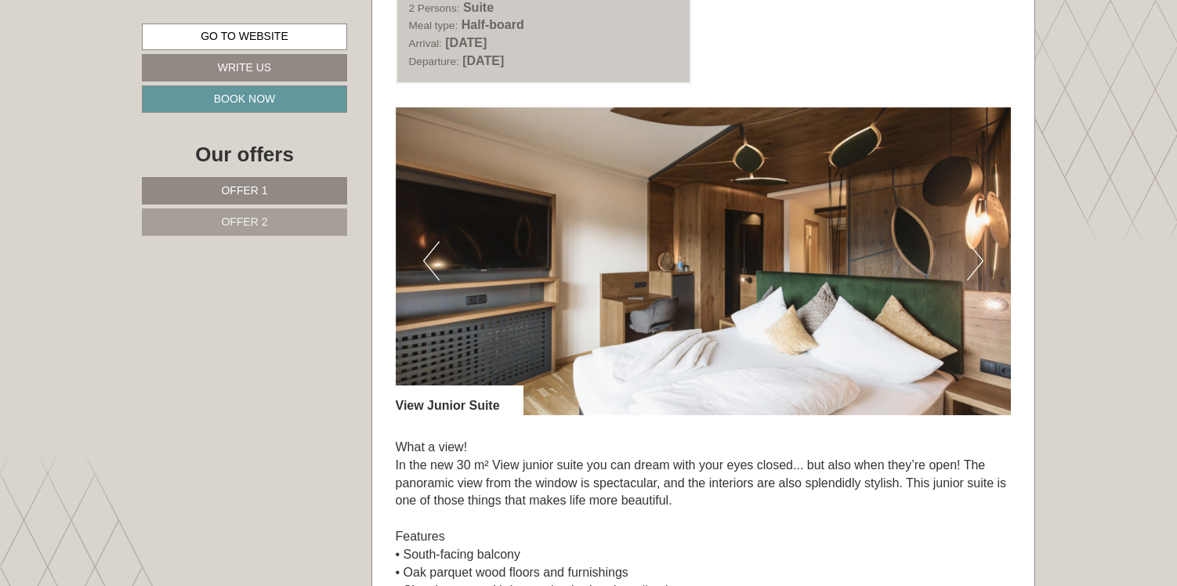  Describe the element at coordinates (244, 222) in the screenshot. I see `span: Offer 2` at that location.